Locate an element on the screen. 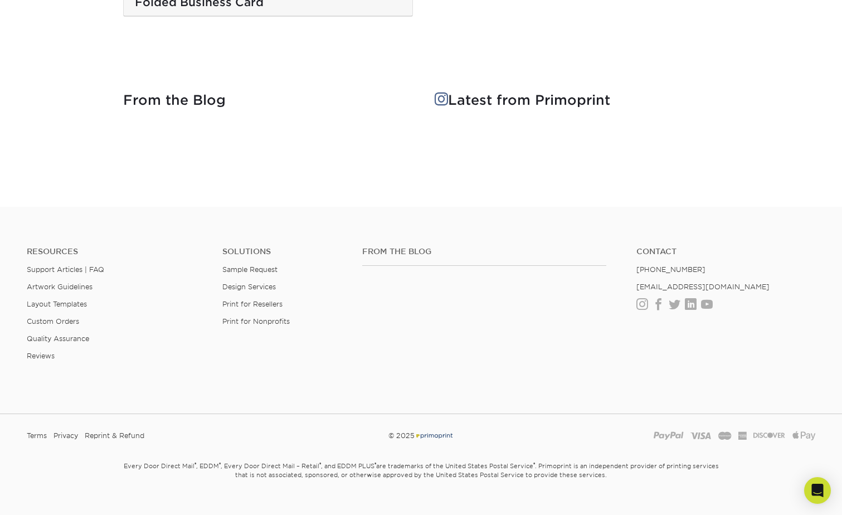 The image size is (842, 515). a: Reprint & Refund is located at coordinates (114, 436).